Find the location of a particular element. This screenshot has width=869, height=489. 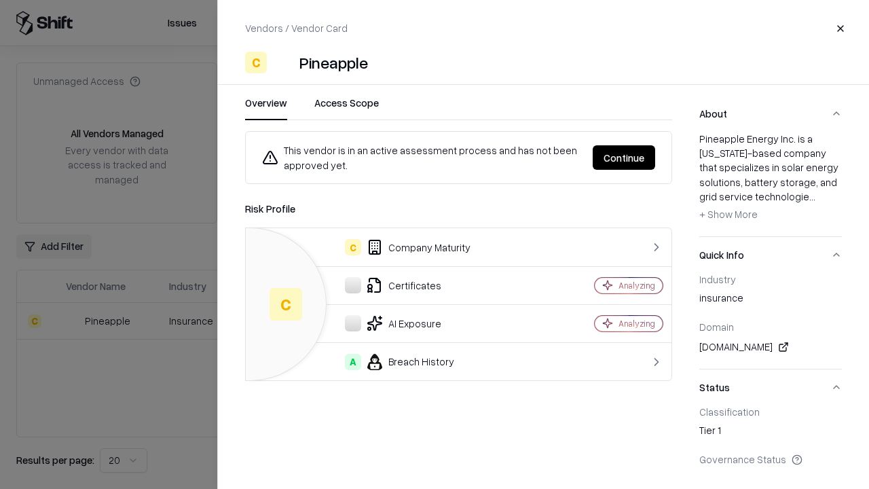

div: Company Maturity is located at coordinates (402, 247).